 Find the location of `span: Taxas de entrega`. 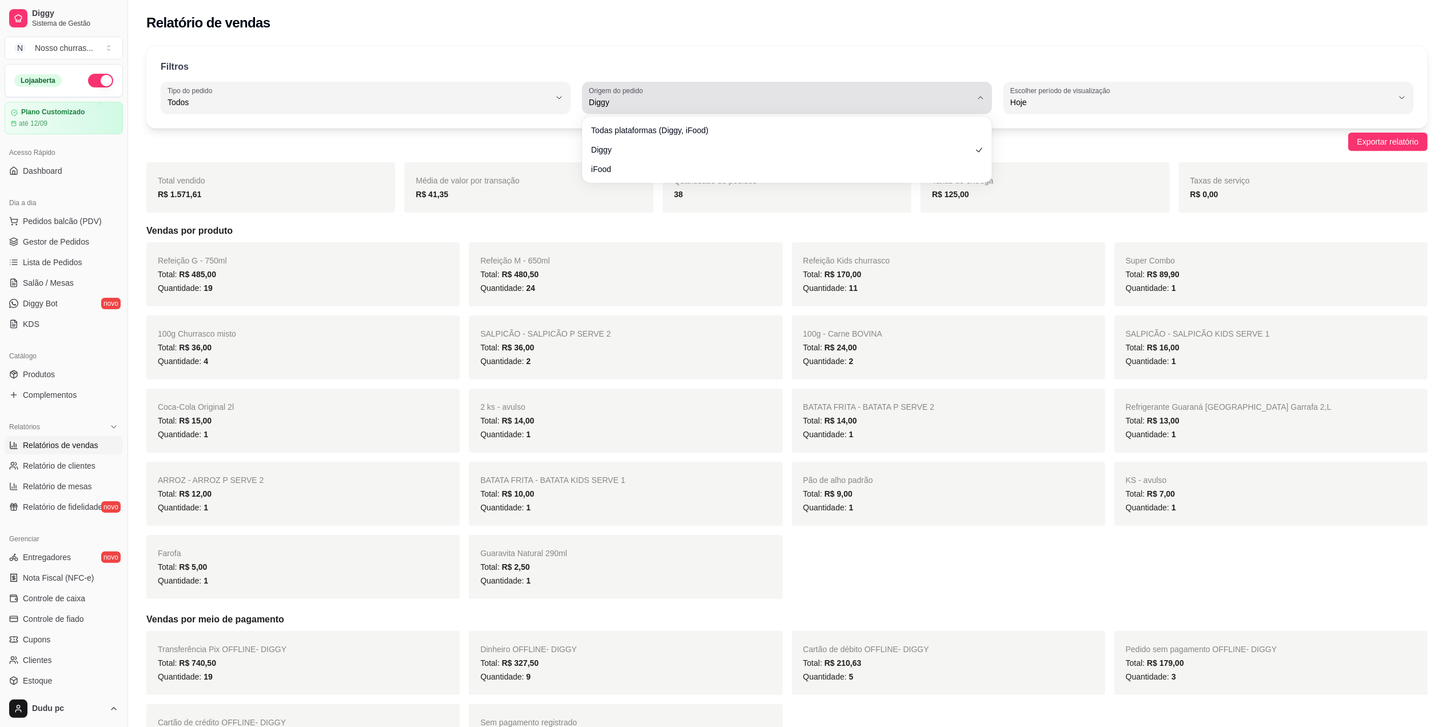

span: Taxas de entrega is located at coordinates (962, 181).